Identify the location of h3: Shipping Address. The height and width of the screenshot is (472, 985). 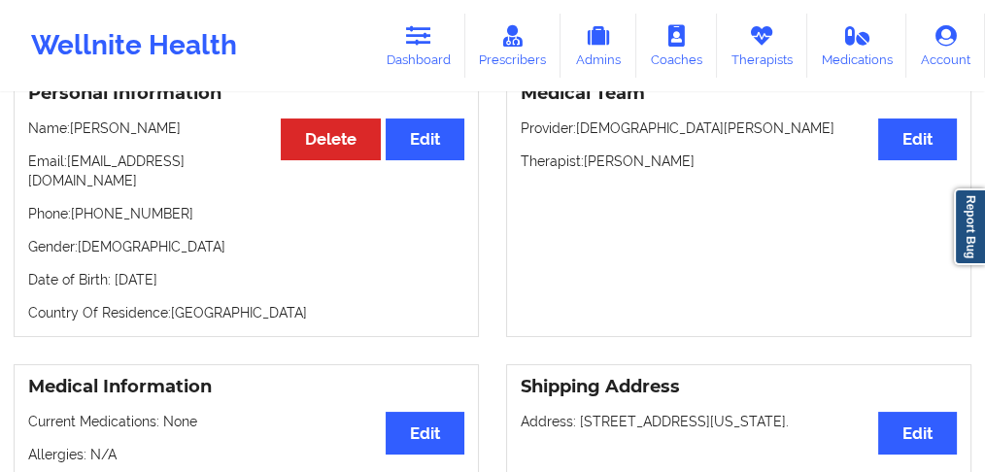
(738, 387).